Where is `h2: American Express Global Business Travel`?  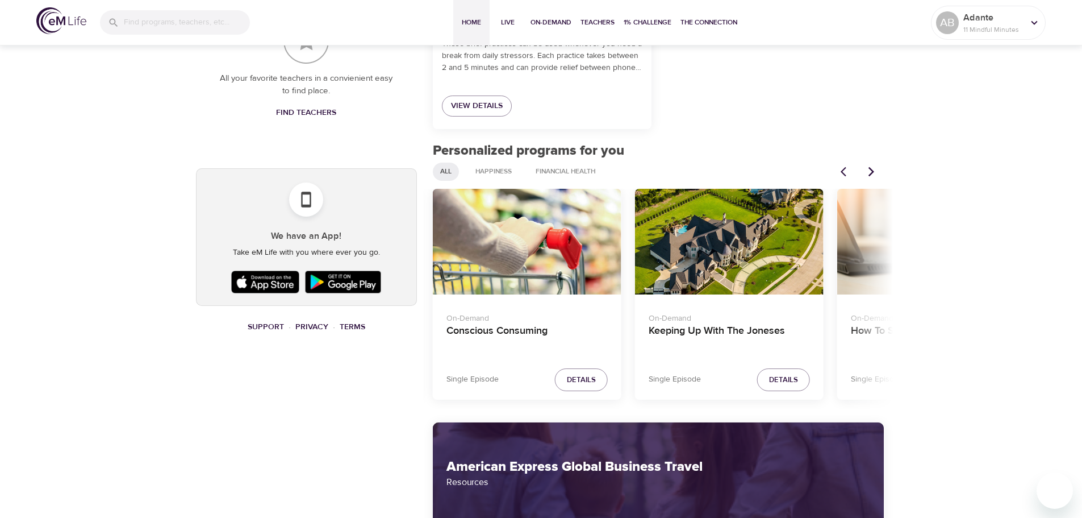 h2: American Express Global Business Travel is located at coordinates (658, 466).